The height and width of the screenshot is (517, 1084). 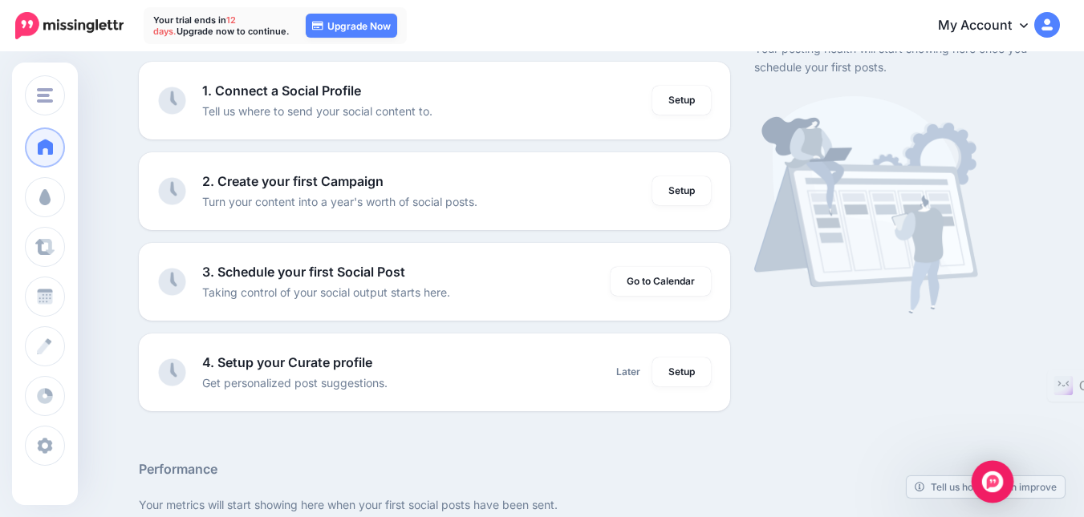 I want to click on span: 12 days., so click(x=194, y=26).